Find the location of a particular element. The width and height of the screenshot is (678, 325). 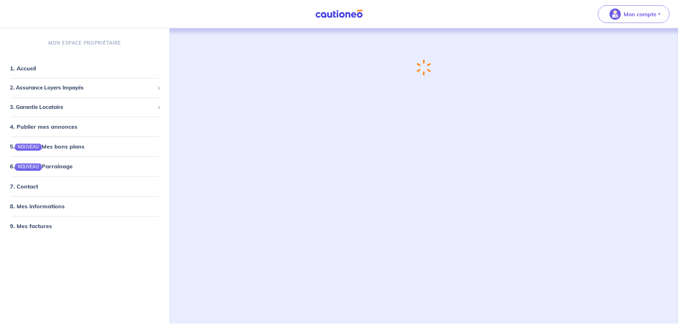

span: 3. Garantie Locataire is located at coordinates (82, 107).